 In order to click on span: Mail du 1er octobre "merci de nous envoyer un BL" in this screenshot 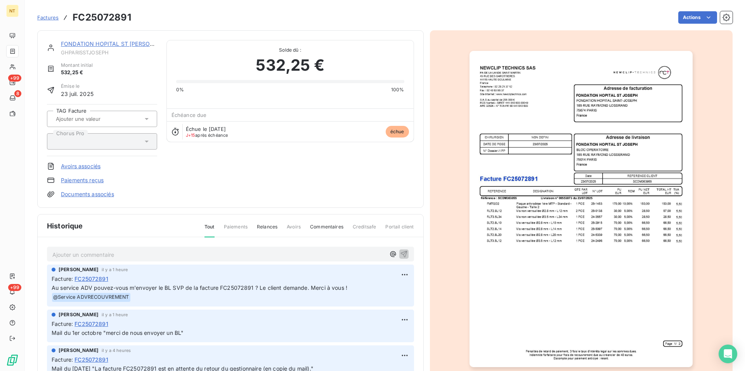, I will do `click(118, 332)`.